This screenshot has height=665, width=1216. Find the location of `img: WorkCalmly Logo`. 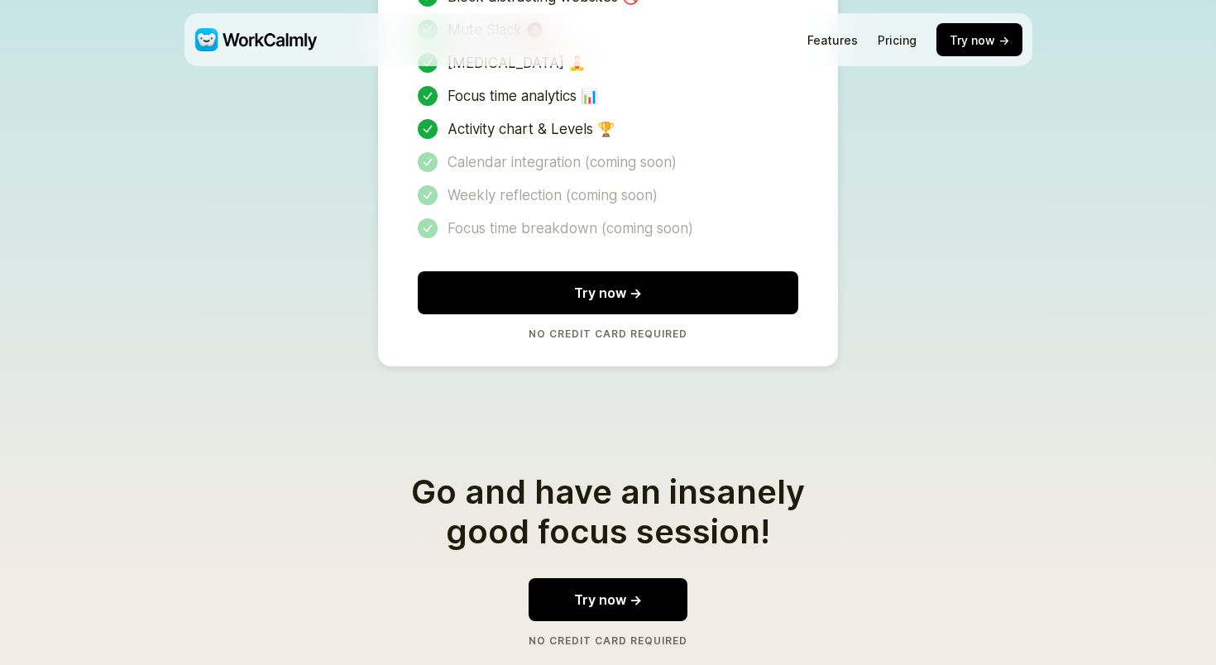

img: WorkCalmly Logo is located at coordinates (256, 40).